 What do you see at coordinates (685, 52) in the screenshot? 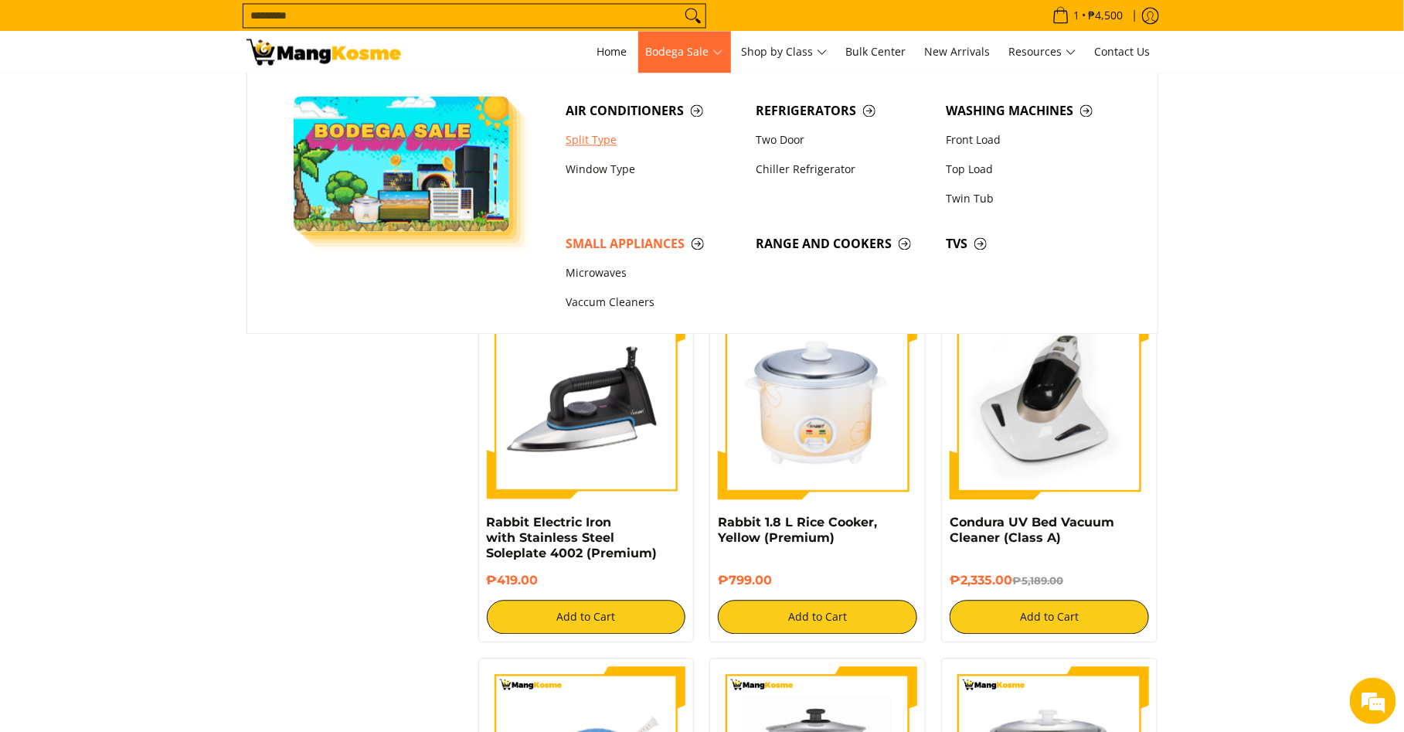
I see `span: Bodega Sale` at bounding box center [685, 52].